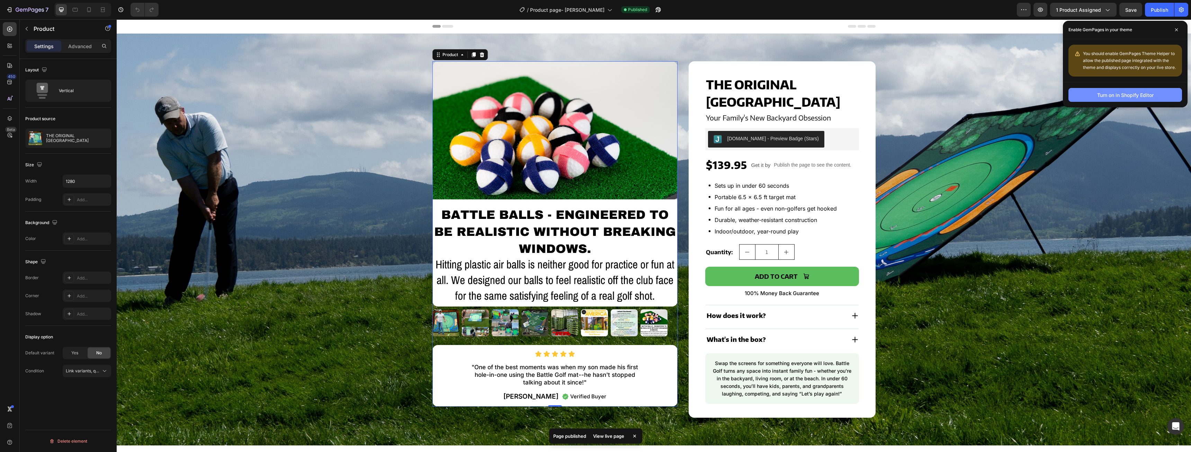 Image resolution: width=1191 pixels, height=452 pixels. What do you see at coordinates (638, 178) in the screenshot?
I see `p: Portable 6.5 x 6.5 ft target mat` at bounding box center [638, 178].